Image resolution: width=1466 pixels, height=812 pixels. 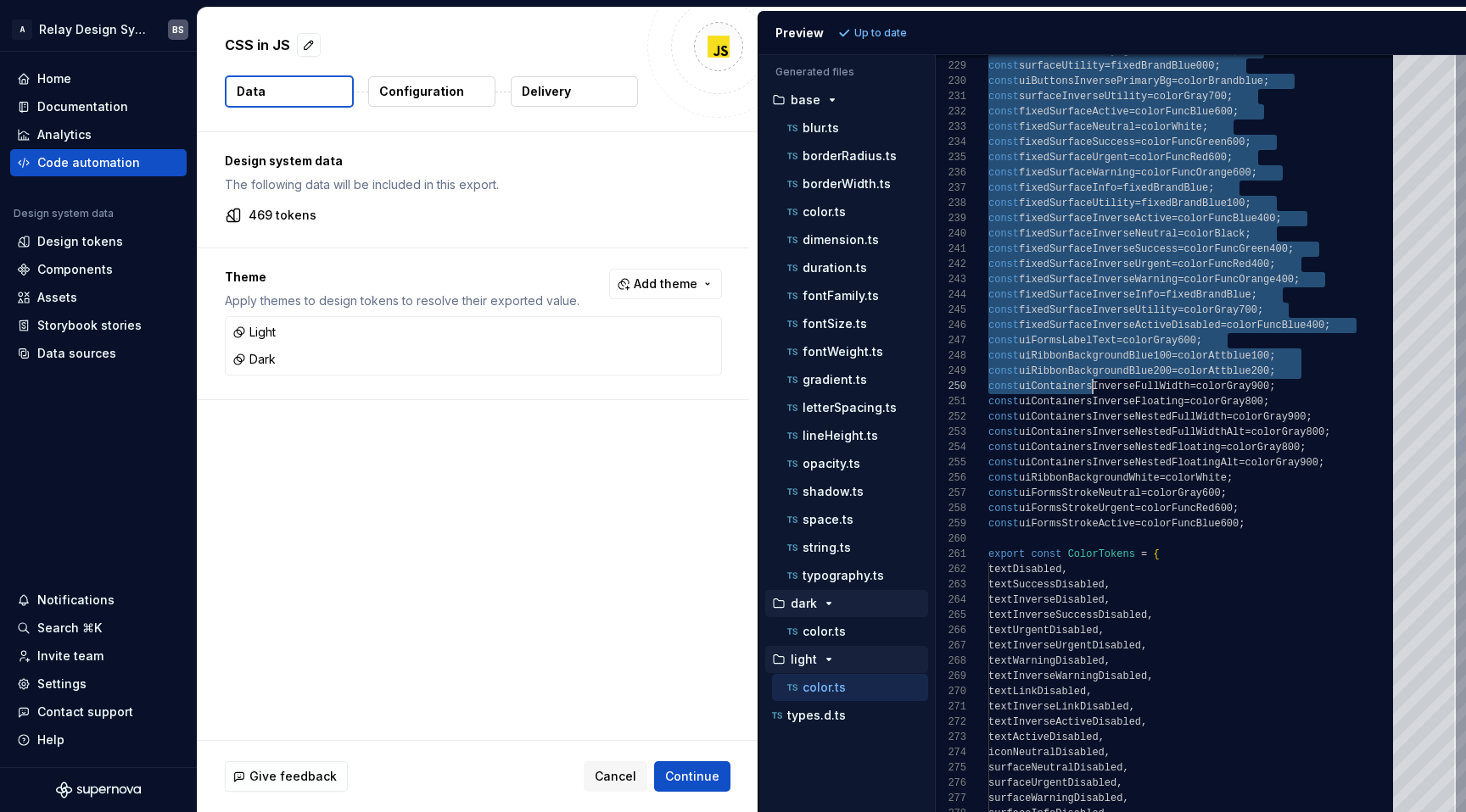 What do you see at coordinates (847, 660) in the screenshot?
I see `button: light` at bounding box center [847, 660].